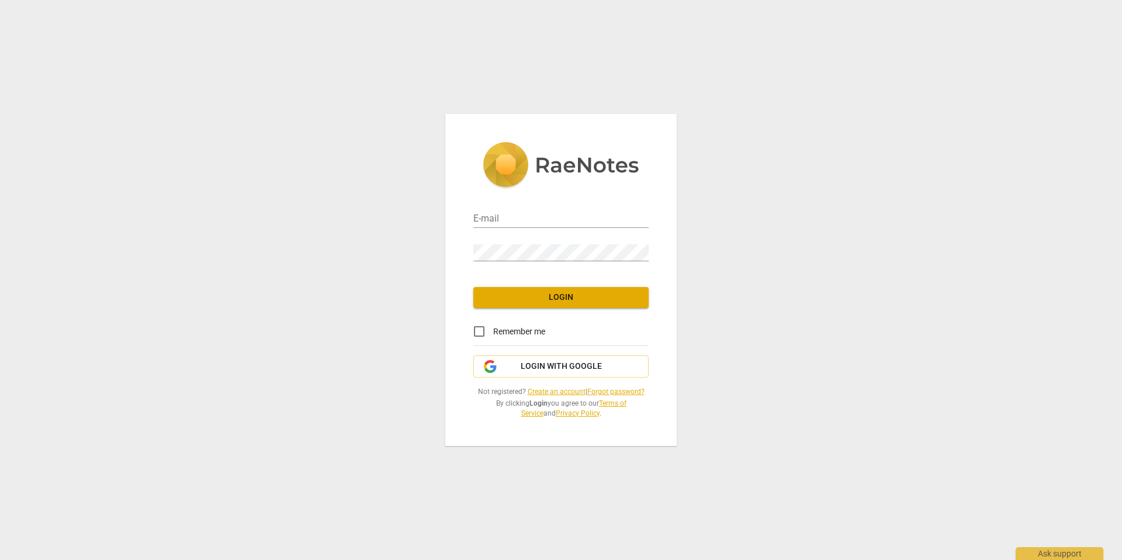 The width and height of the screenshot is (1122, 560). What do you see at coordinates (519, 331) in the screenshot?
I see `span: Remember me` at bounding box center [519, 331].